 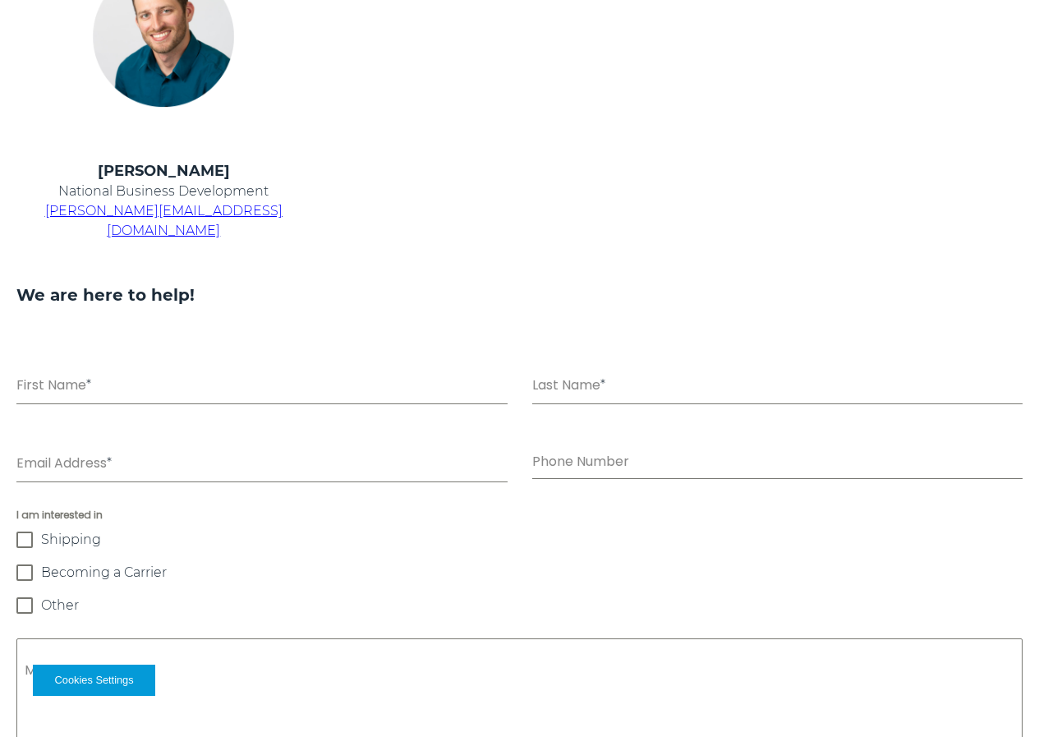 What do you see at coordinates (519, 295) in the screenshot?
I see `h3: We are here to help!` at bounding box center [519, 295].